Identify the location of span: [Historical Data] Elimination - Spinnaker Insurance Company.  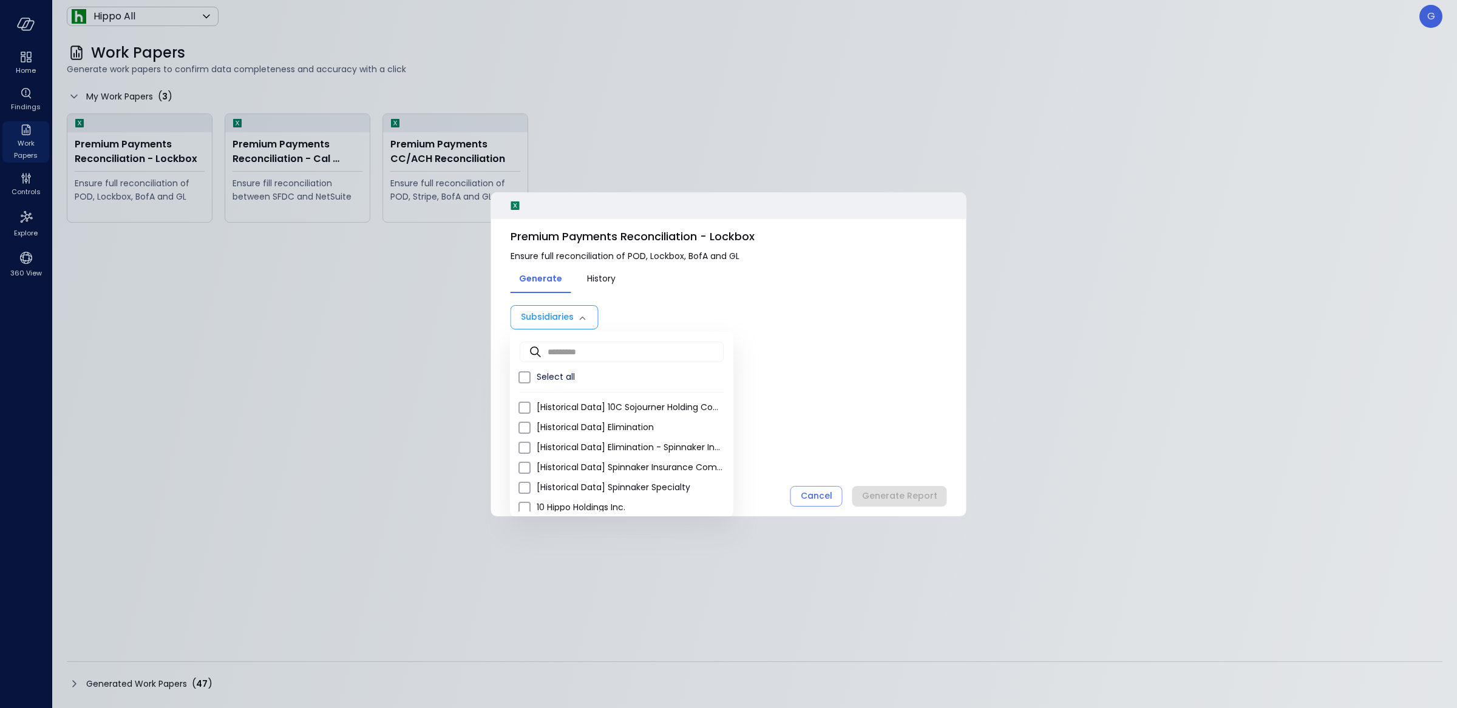
(630, 447).